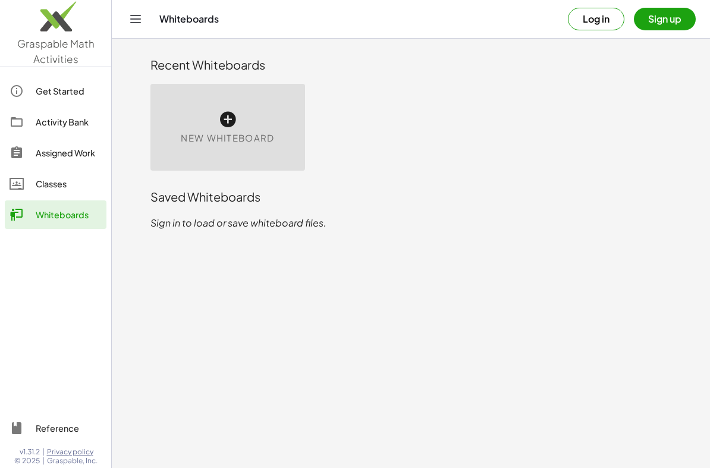  I want to click on div: Reference, so click(68, 428).